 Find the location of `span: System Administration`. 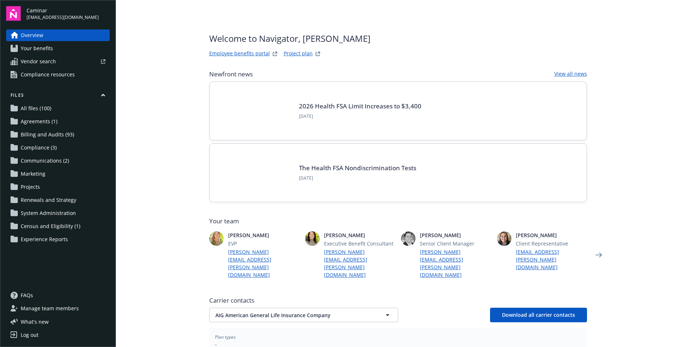

span: System Administration is located at coordinates (48, 213).